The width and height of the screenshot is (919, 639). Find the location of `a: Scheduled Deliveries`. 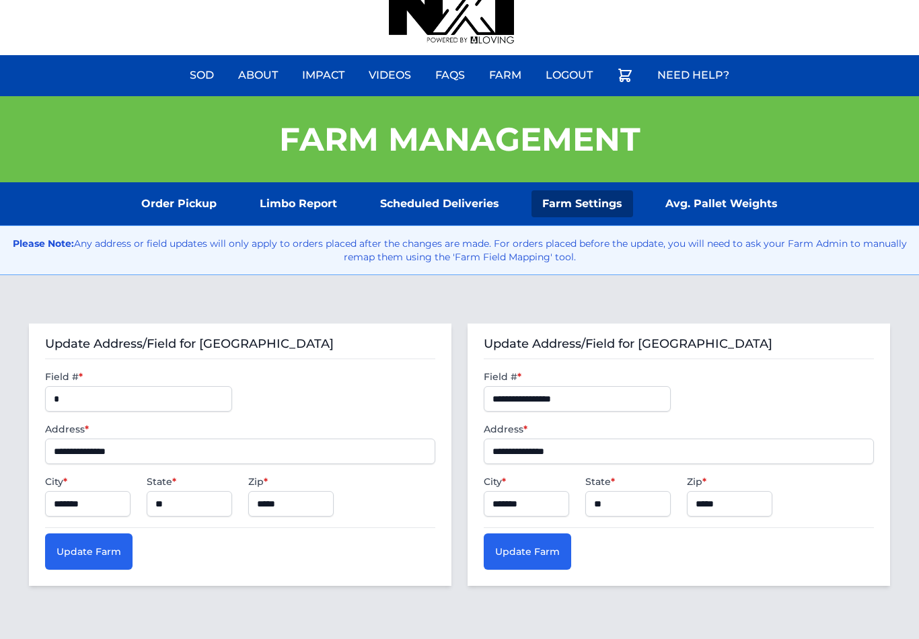

a: Scheduled Deliveries is located at coordinates (439, 205).